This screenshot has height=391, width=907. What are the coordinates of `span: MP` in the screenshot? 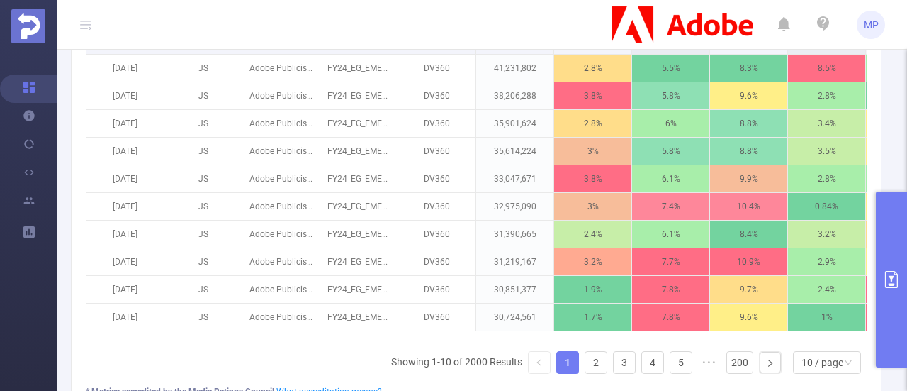 It's located at (871, 25).